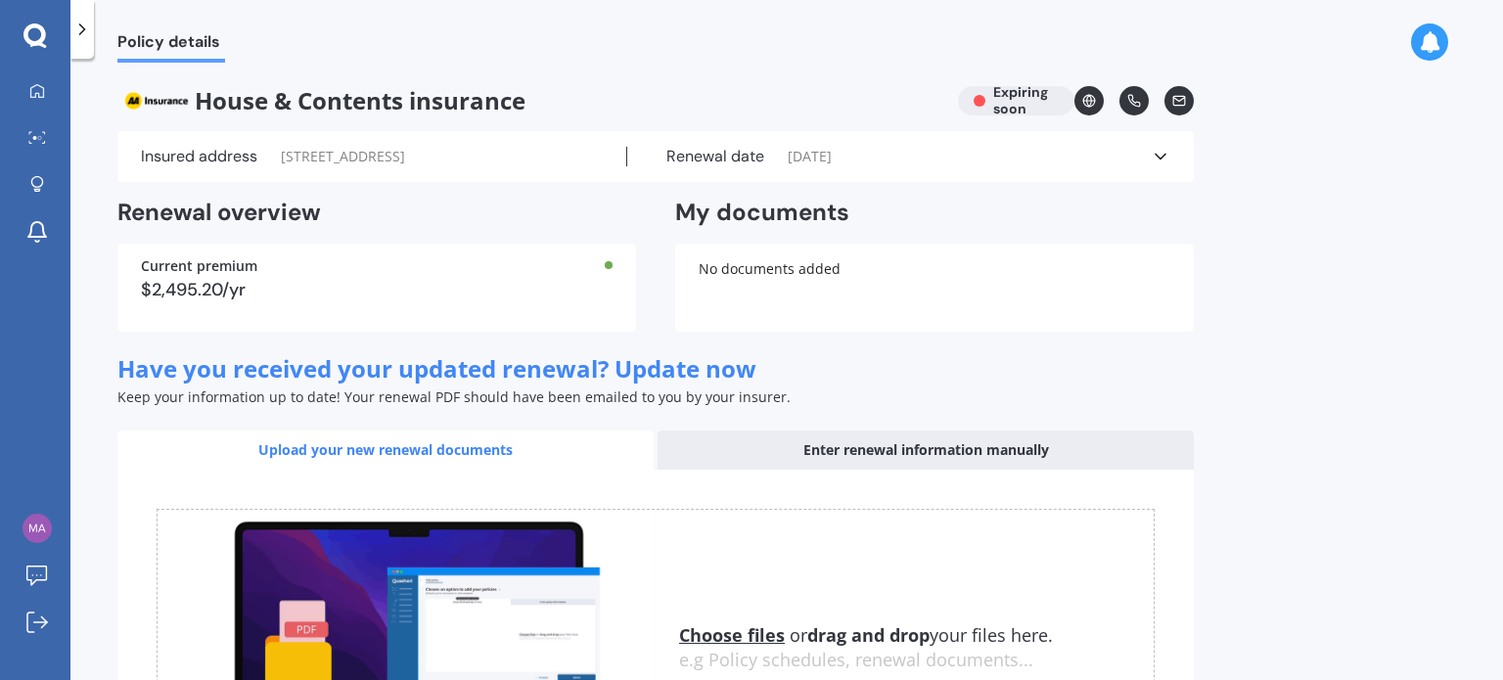 The width and height of the screenshot is (1503, 680). I want to click on div: $2,495.20/yr, so click(377, 290).